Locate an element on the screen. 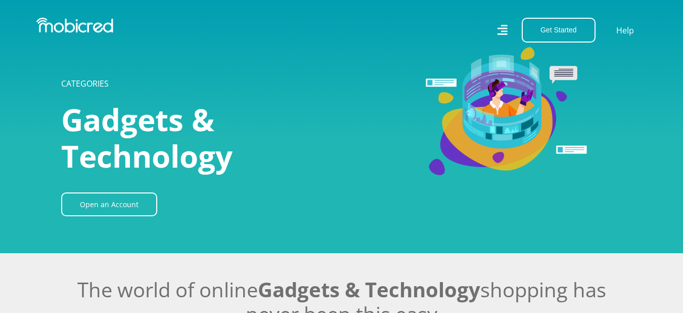 The height and width of the screenshot is (313, 683). img: Gadgets & Technology is located at coordinates (462, 112).